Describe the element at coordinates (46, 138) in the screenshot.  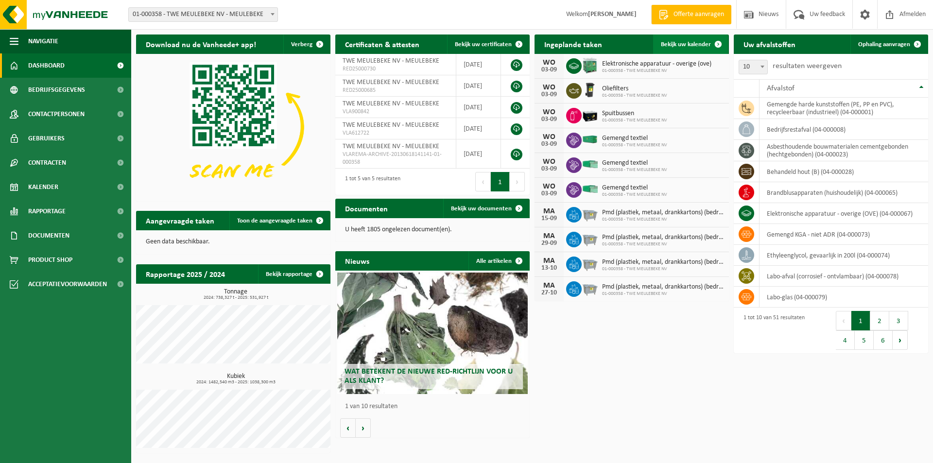
I see `span: Gebruikers` at that location.